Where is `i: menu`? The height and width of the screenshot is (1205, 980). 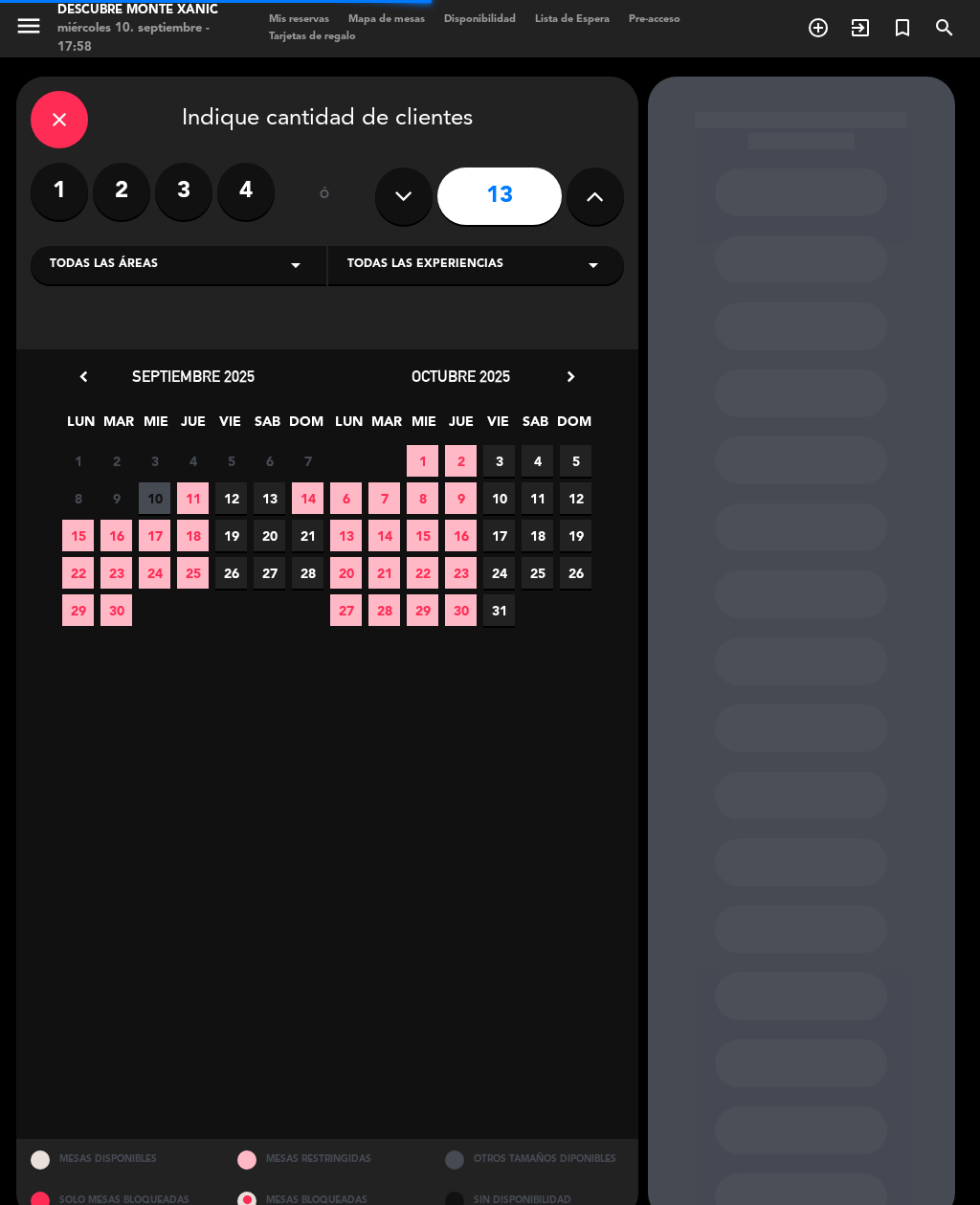 i: menu is located at coordinates (28, 25).